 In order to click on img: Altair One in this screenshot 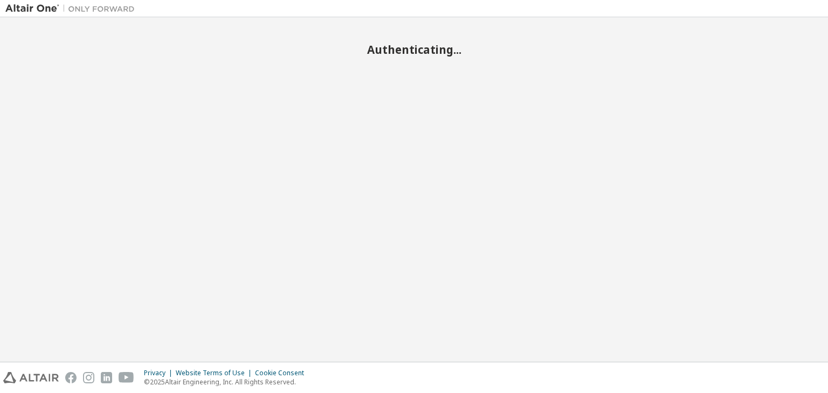, I will do `click(73, 9)`.